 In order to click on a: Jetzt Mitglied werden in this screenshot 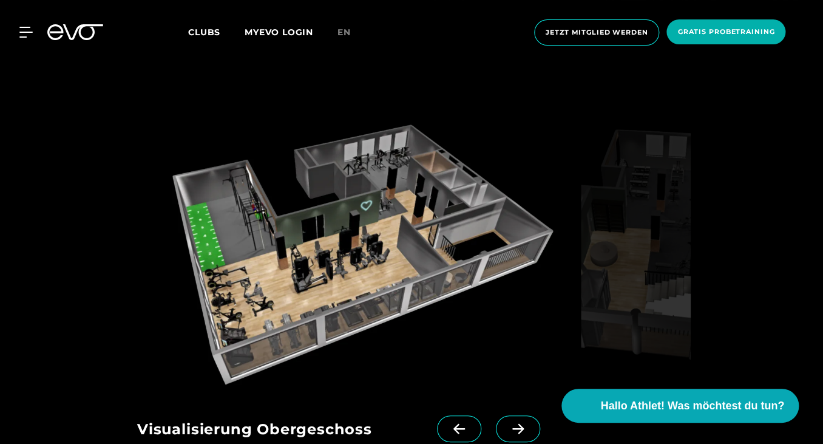, I will do `click(597, 32)`.